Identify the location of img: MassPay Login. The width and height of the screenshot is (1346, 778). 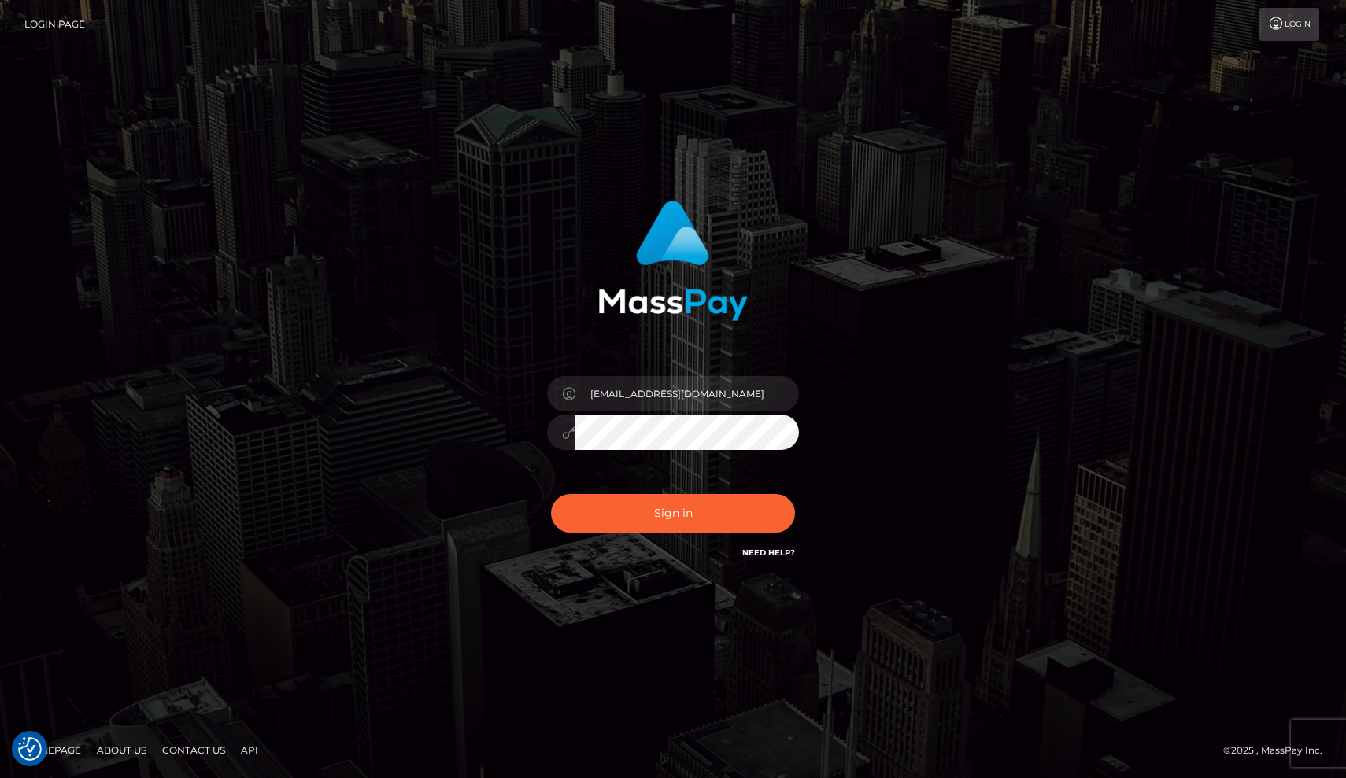
(673, 260).